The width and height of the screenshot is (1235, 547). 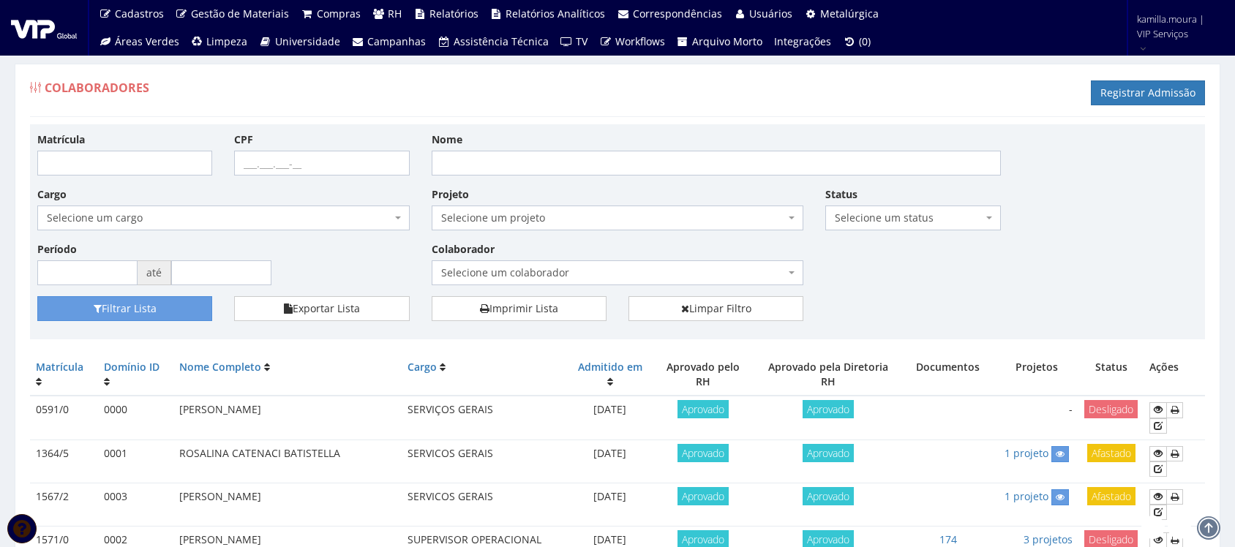 I want to click on td: 1567/2, so click(x=64, y=504).